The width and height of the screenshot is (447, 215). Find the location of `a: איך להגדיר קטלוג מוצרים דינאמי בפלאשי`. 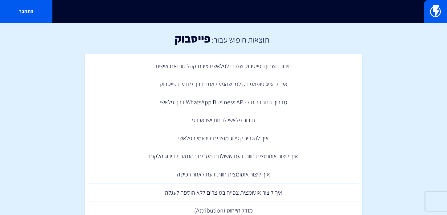

a: איך להגדיר קטלוג מוצרים דינאמי בפלאשי is located at coordinates (223, 138).